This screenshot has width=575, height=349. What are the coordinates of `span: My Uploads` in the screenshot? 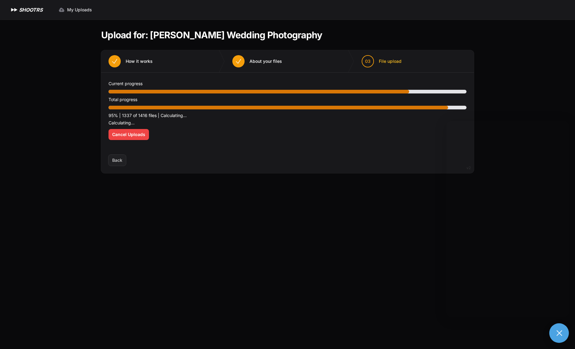 It's located at (79, 10).